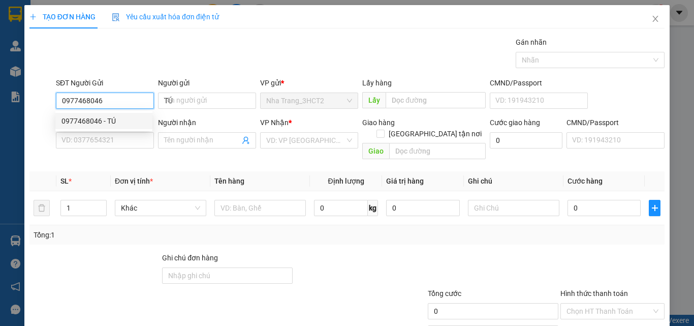  I want to click on span: user-add, so click(246, 140).